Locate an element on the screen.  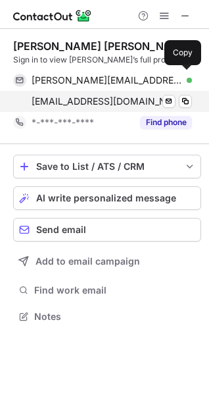
span: Add to email campaign is located at coordinates (88, 261).